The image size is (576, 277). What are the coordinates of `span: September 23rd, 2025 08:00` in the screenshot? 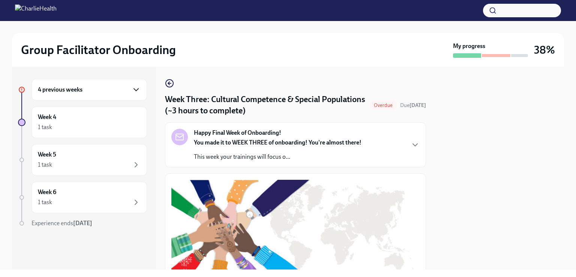 It's located at (413, 105).